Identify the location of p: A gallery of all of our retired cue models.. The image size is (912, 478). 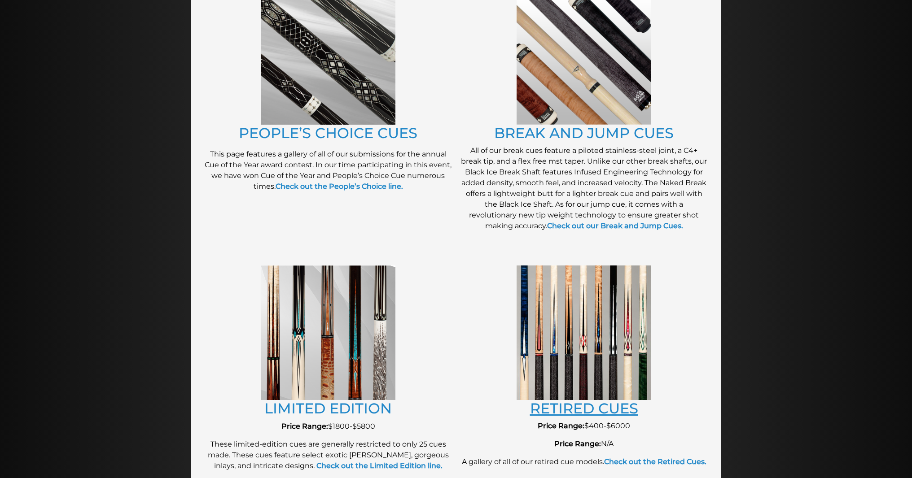
(584, 462).